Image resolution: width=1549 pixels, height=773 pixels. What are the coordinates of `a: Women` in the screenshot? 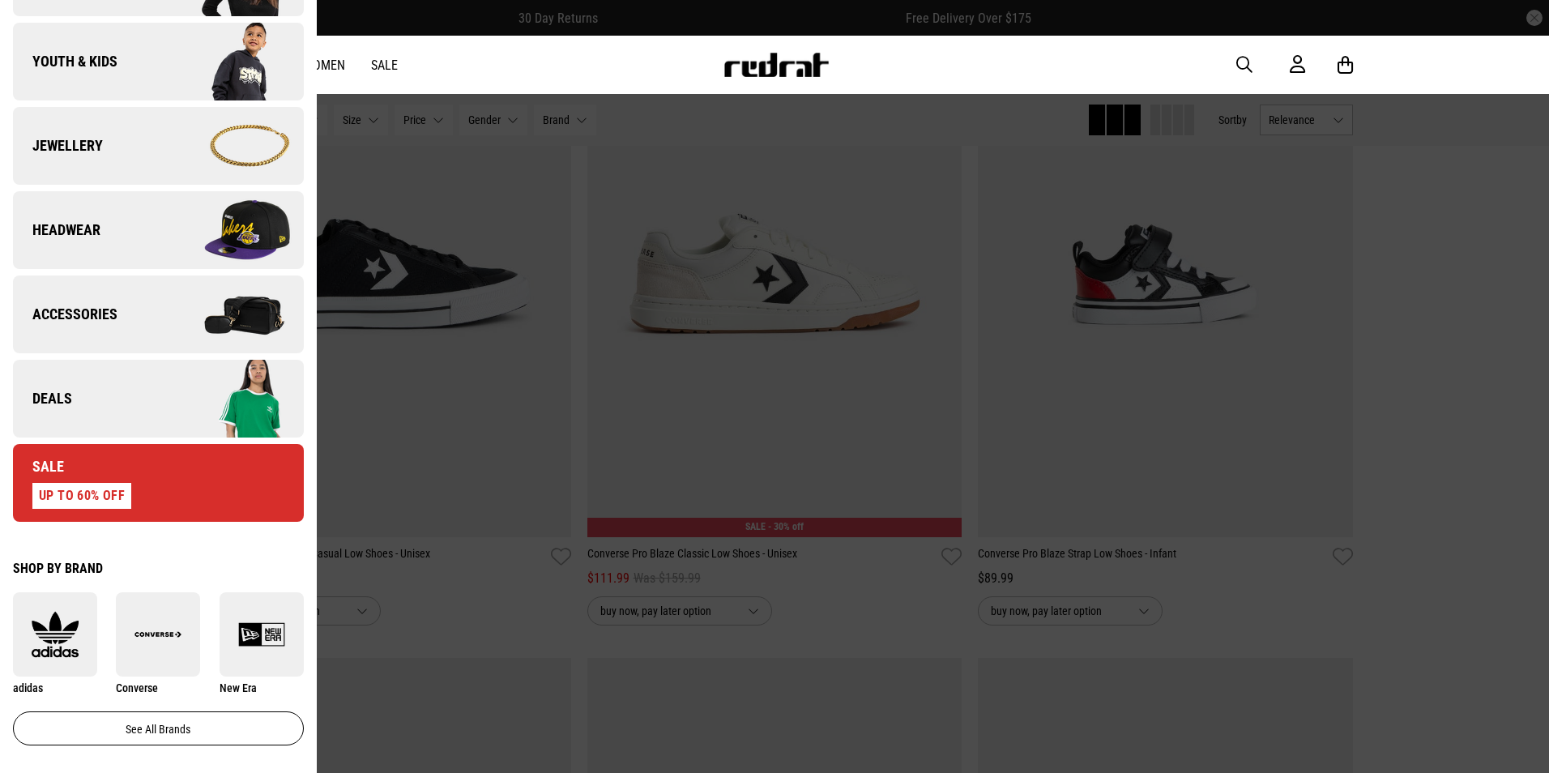 It's located at (324, 65).